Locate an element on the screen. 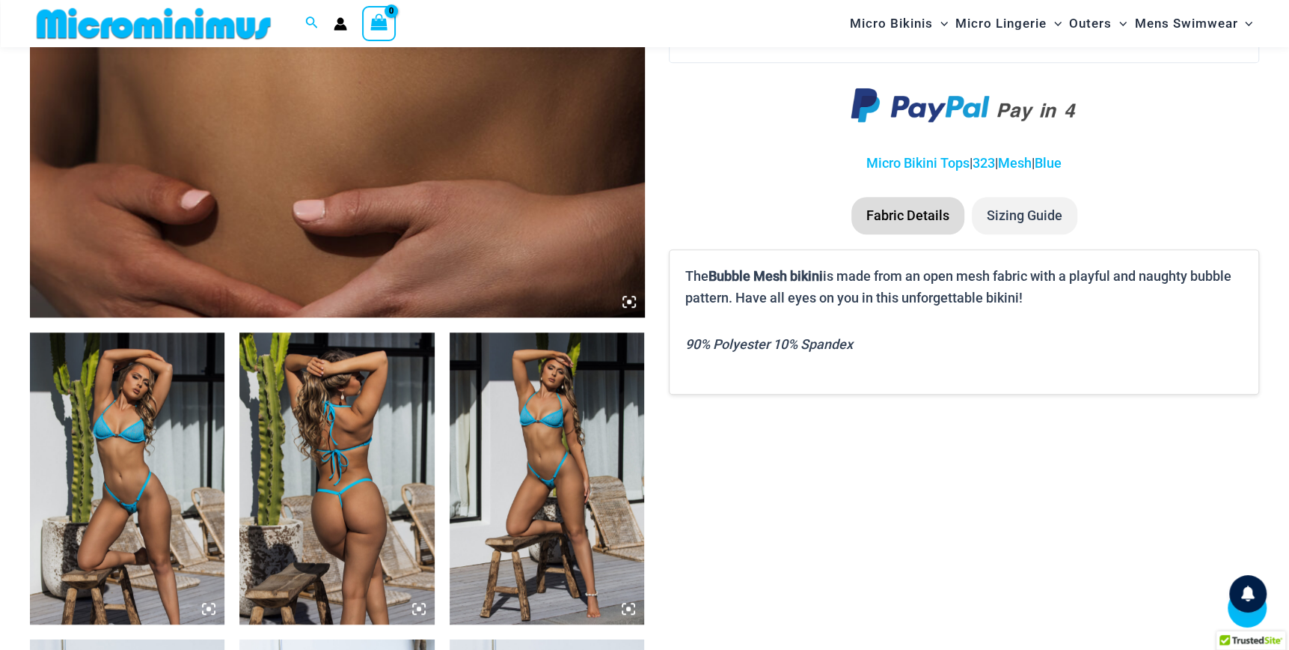 This screenshot has height=650, width=1289. a: OutersMenu ToggleMenu Toggle is located at coordinates (1098, 23).